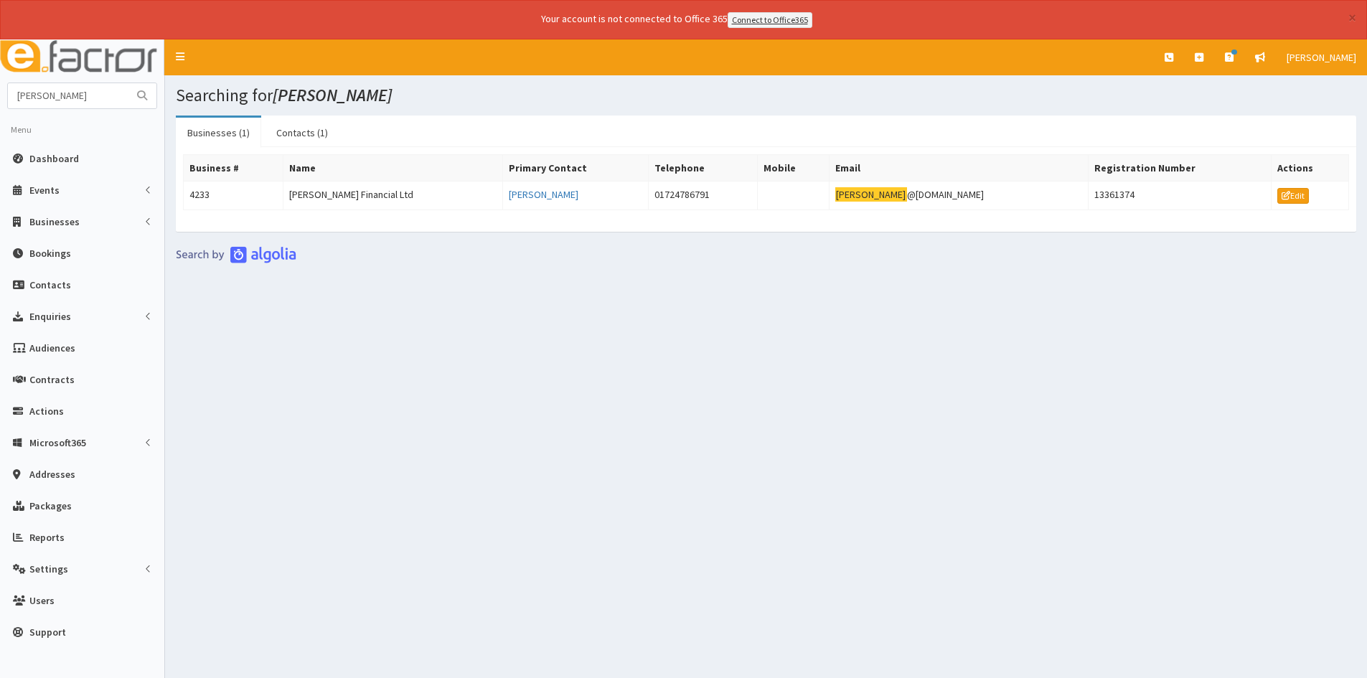  What do you see at coordinates (677, 19) in the screenshot?
I see `div: Your account is not connected to Office 365` at bounding box center [677, 19].